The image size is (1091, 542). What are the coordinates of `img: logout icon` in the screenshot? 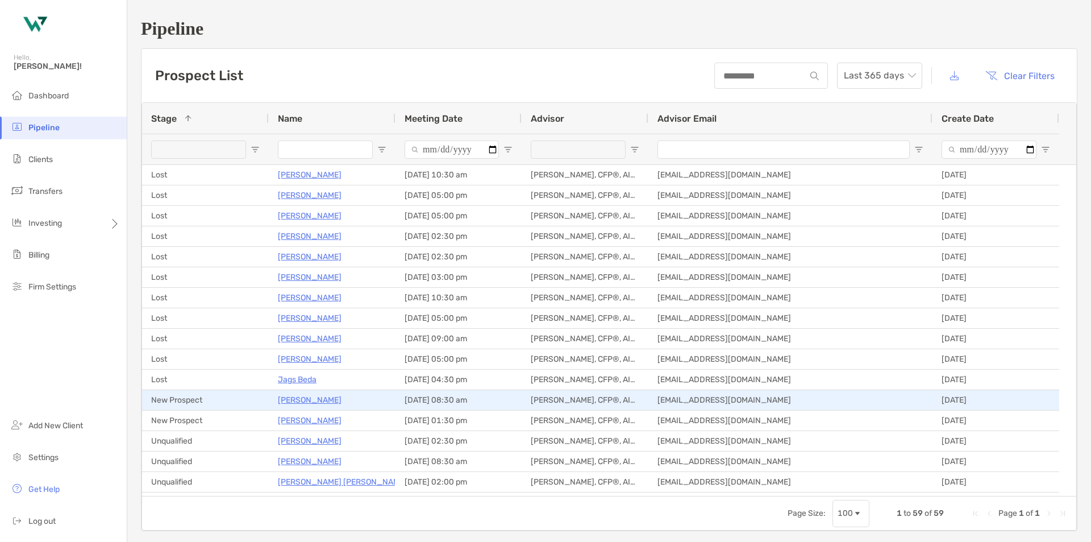 It's located at (17, 520).